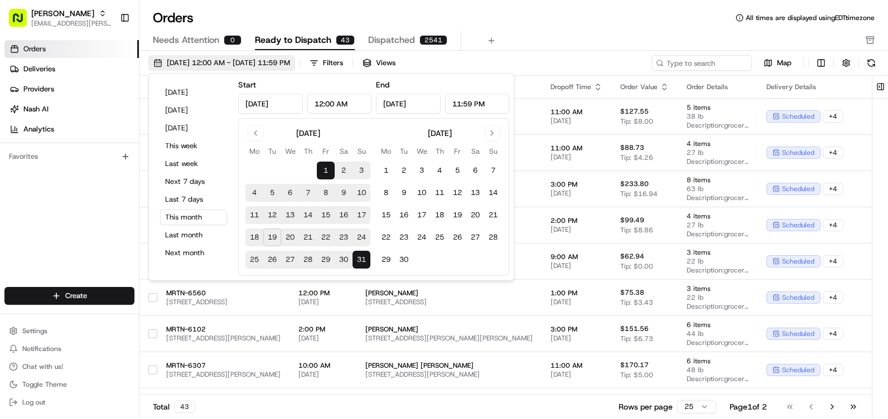 The width and height of the screenshot is (888, 419). What do you see at coordinates (717, 87) in the screenshot?
I see `div: Order Details` at bounding box center [717, 87].